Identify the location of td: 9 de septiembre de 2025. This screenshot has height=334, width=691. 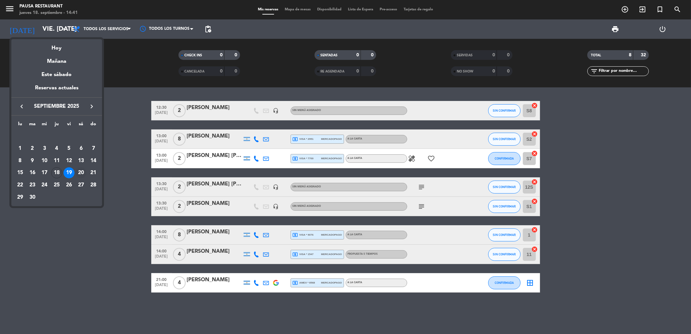
(32, 161).